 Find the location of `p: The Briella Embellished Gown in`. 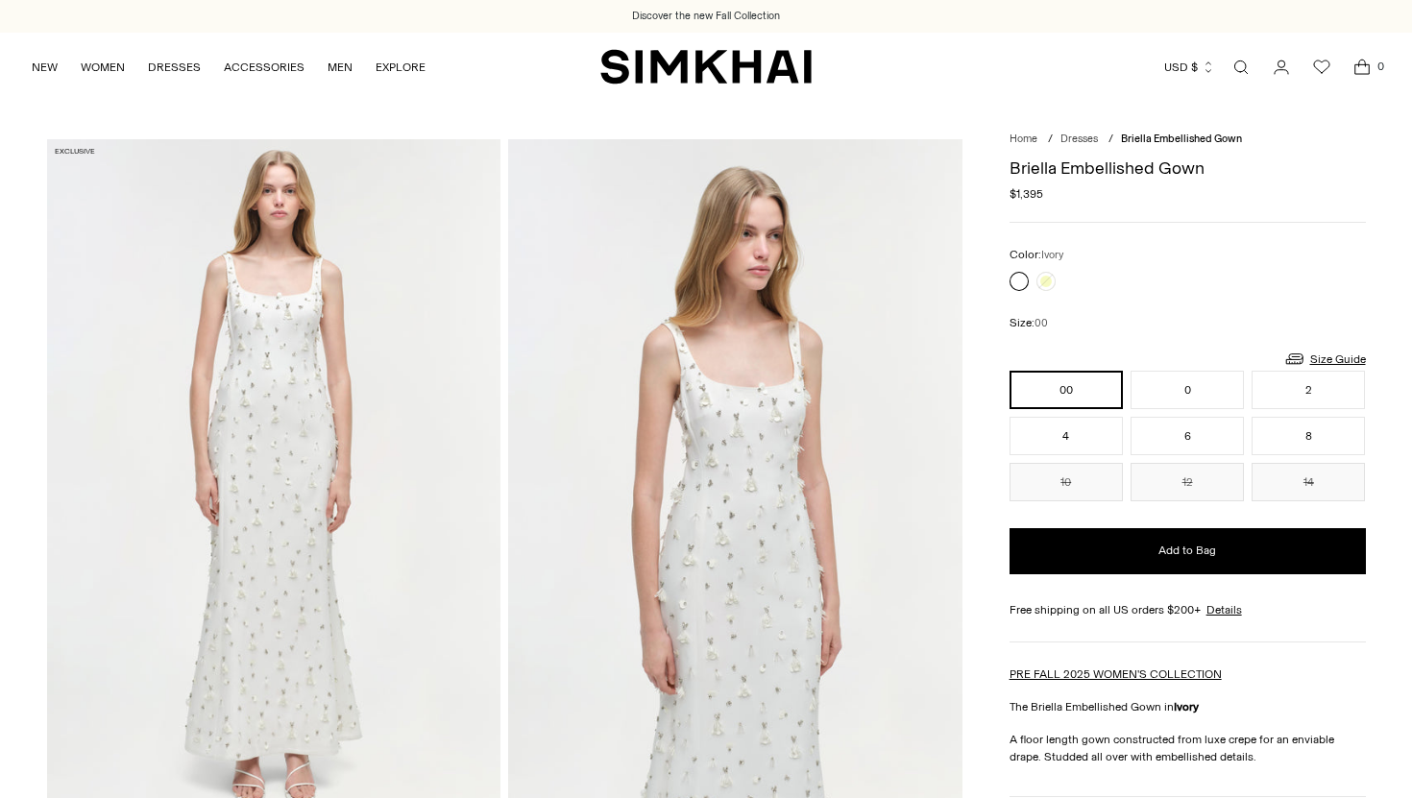

p: The Briella Embellished Gown in is located at coordinates (1187, 707).